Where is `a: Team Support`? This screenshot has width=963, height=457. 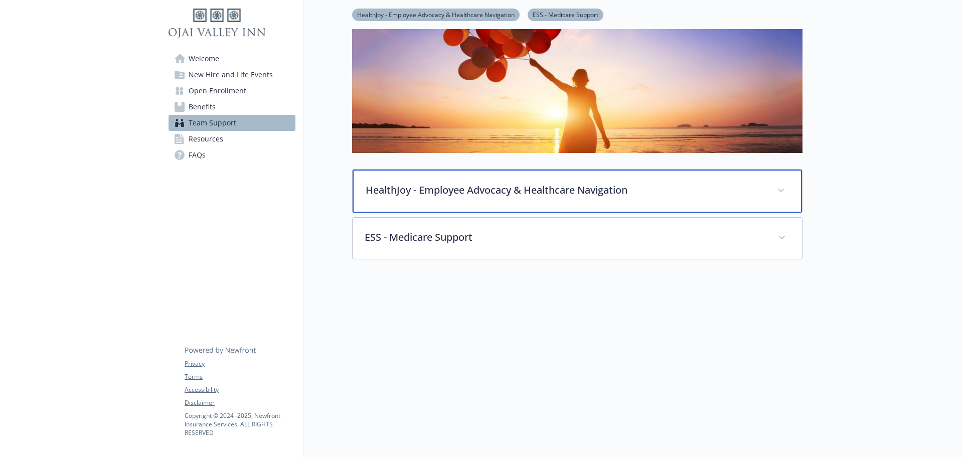 a: Team Support is located at coordinates (232, 123).